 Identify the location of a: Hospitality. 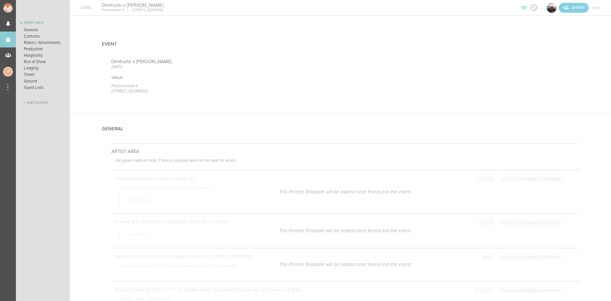
(43, 55).